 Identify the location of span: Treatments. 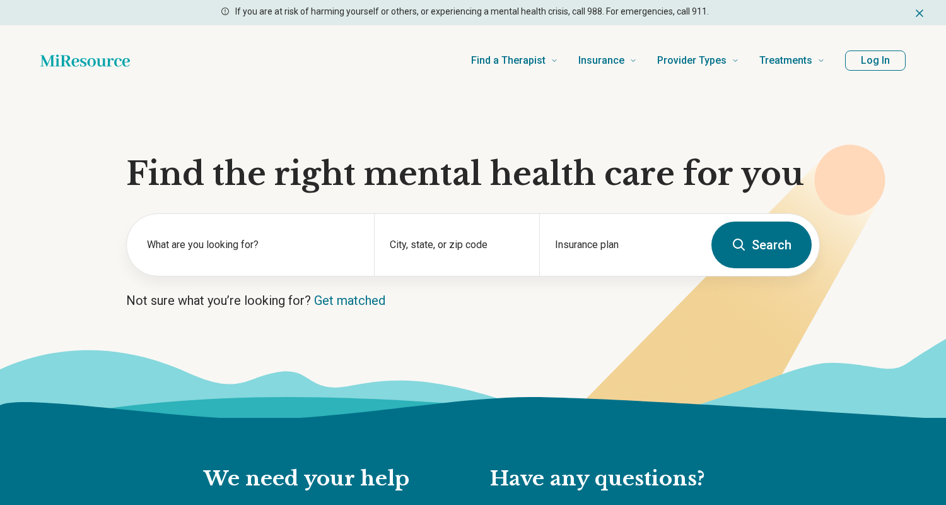
(786, 61).